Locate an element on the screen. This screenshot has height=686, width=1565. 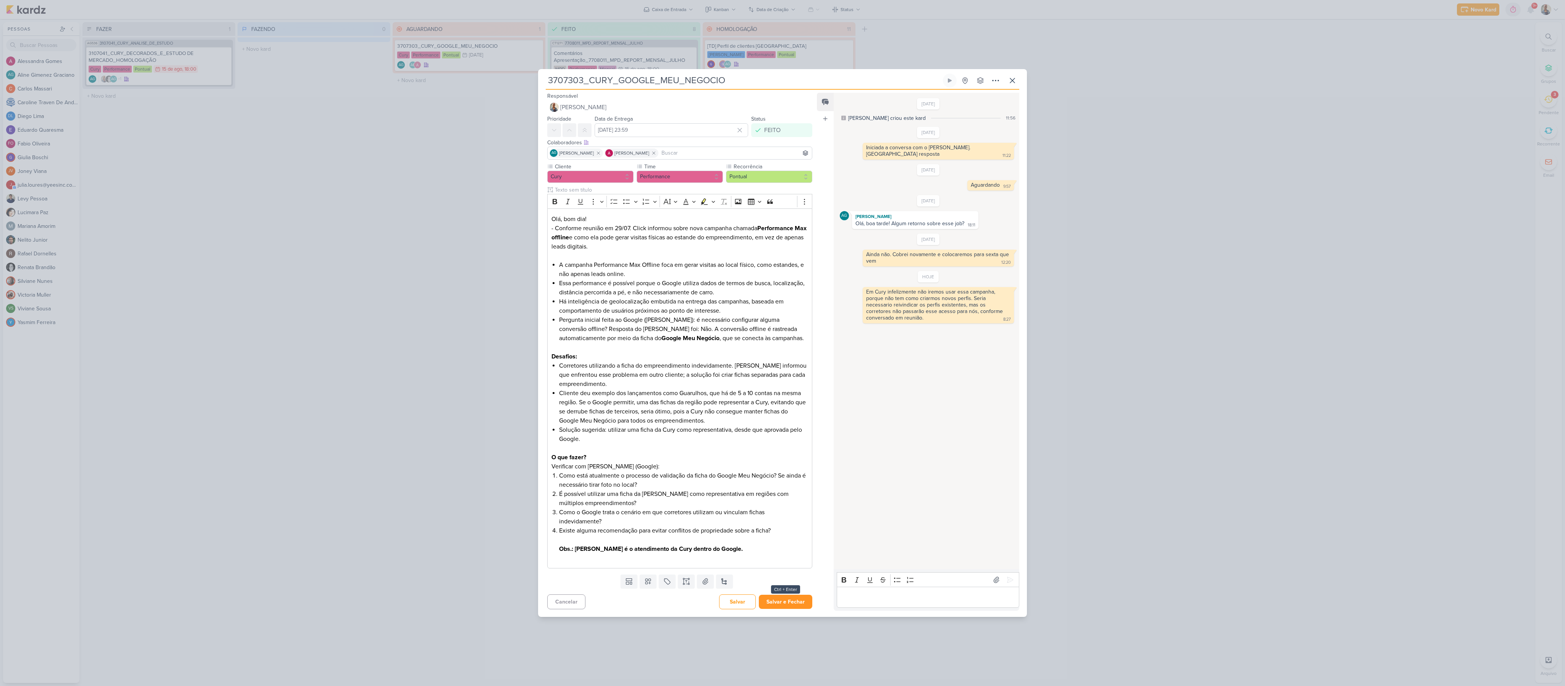
li: Cliente deu exemplo dos lançamentos como Guarulhos, que há de 5 a 10 contas na mesma região. Se o... is located at coordinates (683, 407).